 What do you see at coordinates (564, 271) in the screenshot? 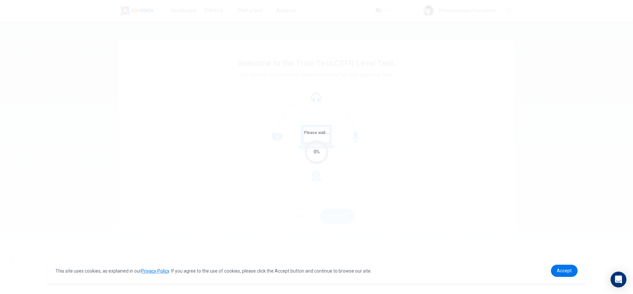
I see `span: Accept` at bounding box center [564, 271].